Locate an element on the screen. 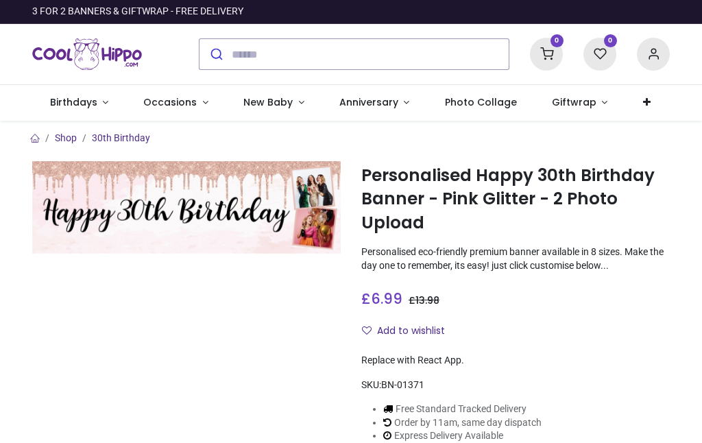 The width and height of the screenshot is (702, 443). button: Submit is located at coordinates (215, 54).